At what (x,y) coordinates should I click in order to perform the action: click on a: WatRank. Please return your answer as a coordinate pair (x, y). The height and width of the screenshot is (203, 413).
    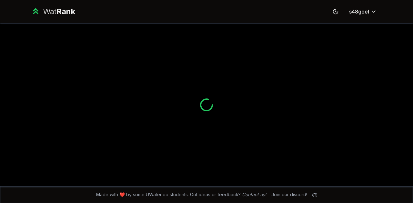
    Looking at the image, I should click on (53, 12).